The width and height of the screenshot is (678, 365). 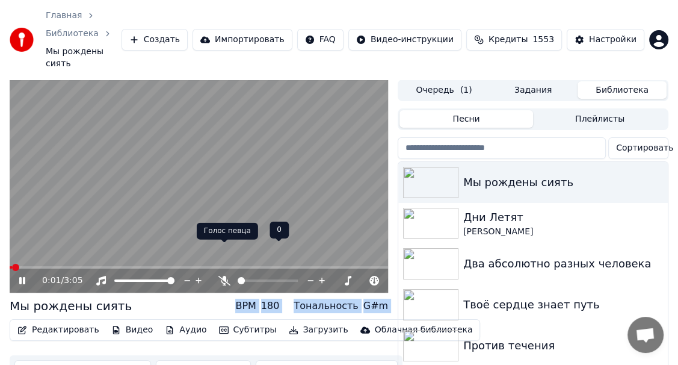 What do you see at coordinates (424, 330) in the screenshot?
I see `div: Облачная библиотека` at bounding box center [424, 330].